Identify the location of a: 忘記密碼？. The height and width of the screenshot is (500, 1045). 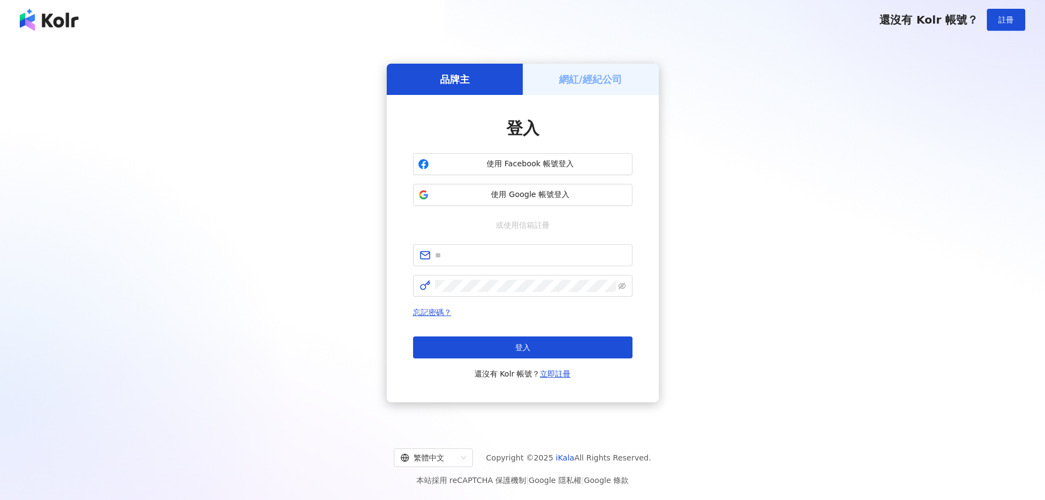
(432, 312).